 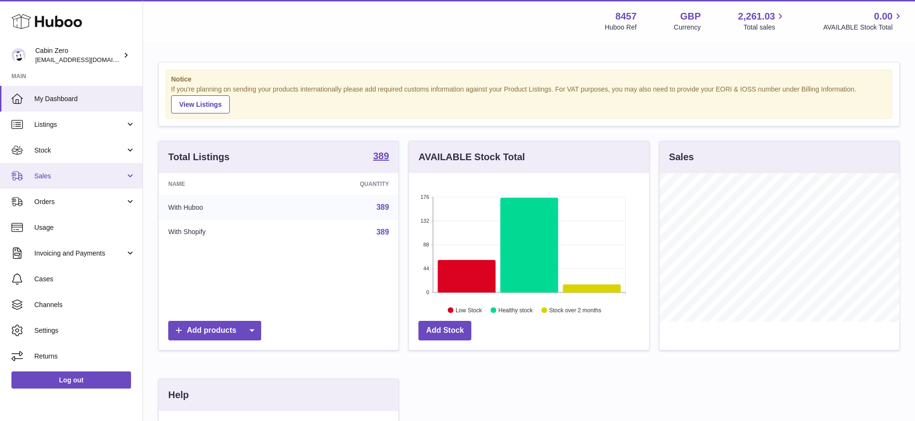 I want to click on text: 0, so click(x=428, y=292).